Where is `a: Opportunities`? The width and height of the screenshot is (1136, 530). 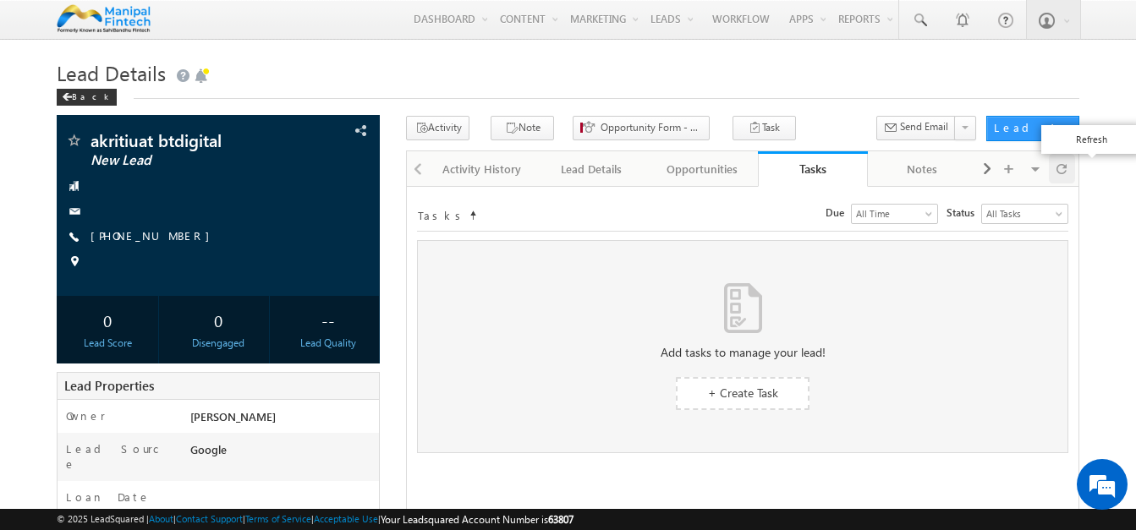 a: Opportunities is located at coordinates (703, 169).